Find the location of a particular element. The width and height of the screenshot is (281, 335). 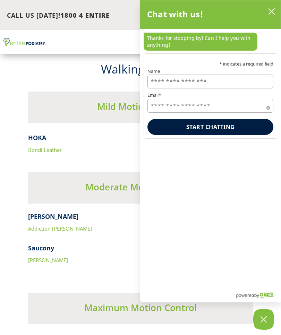

h3: Mild Motion Control is located at coordinates (140, 108).